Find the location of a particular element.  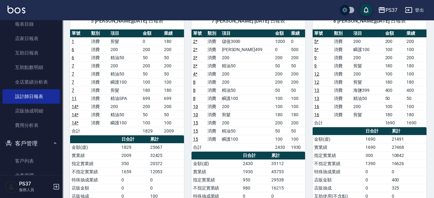

td: 2009 is located at coordinates (173, 131).